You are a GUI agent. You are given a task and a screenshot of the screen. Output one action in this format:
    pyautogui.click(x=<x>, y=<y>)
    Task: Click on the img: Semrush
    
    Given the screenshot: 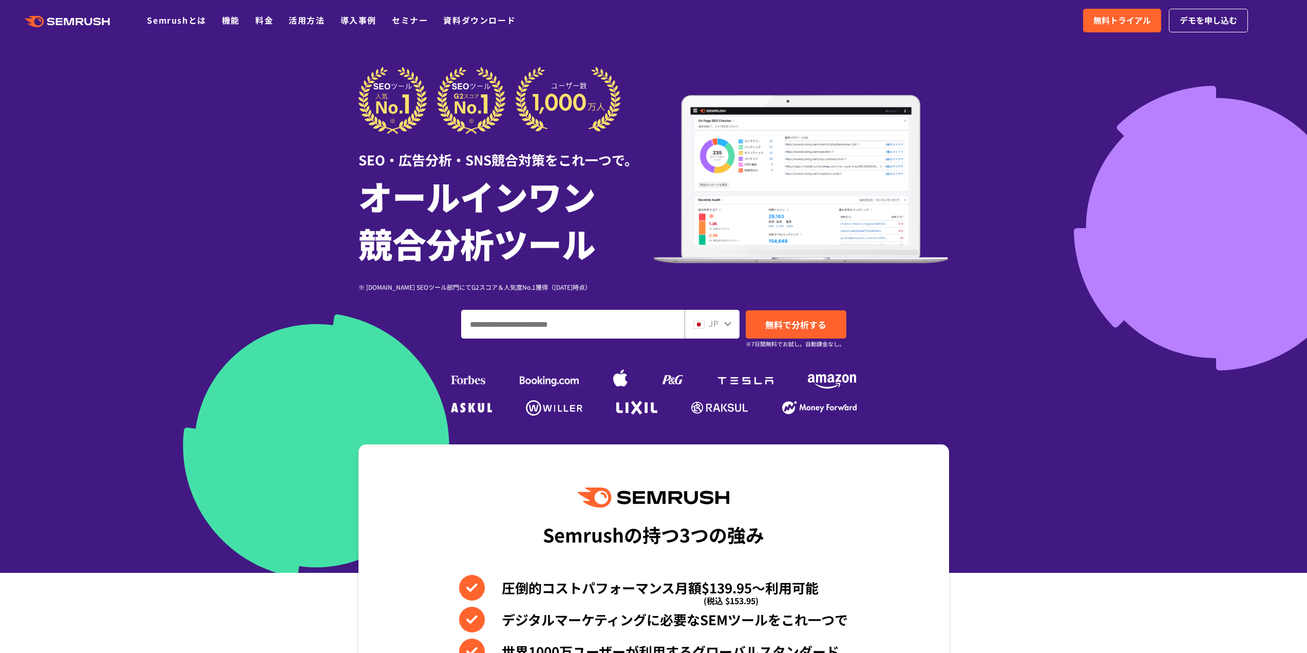 What is the action you would take?
    pyautogui.click(x=653, y=497)
    